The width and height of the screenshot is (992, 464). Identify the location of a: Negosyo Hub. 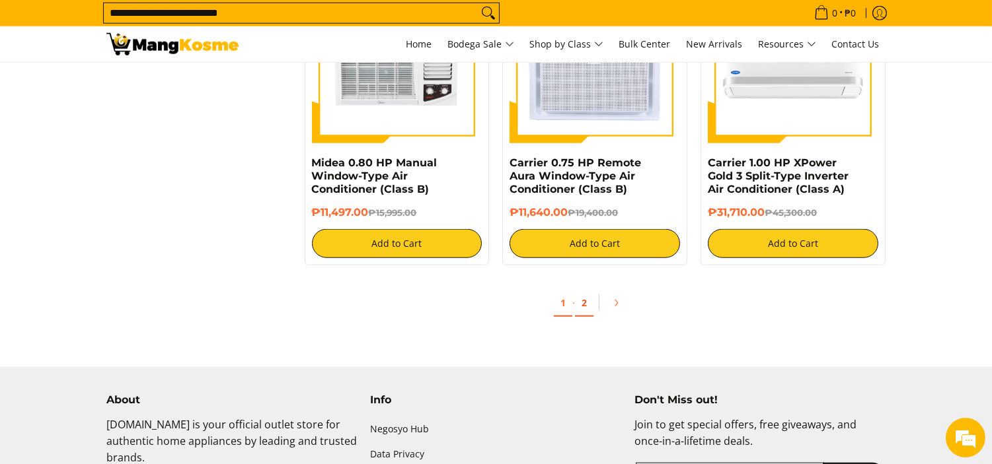
(496, 429).